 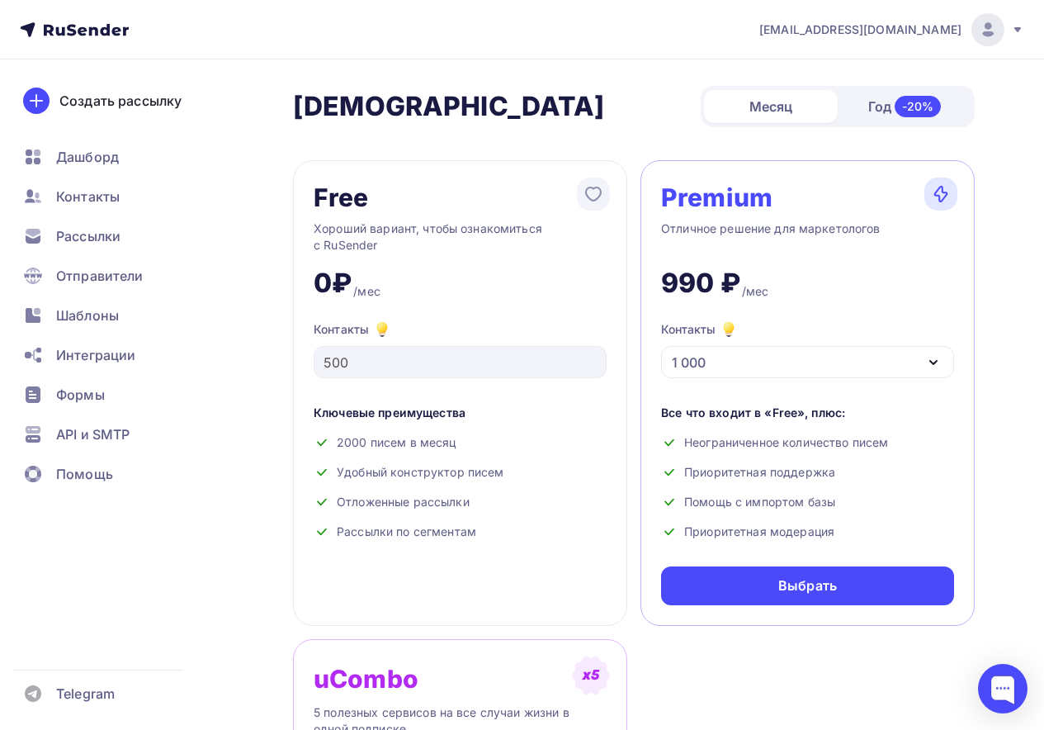 What do you see at coordinates (807, 472) in the screenshot?
I see `div: Приоритетная поддержка` at bounding box center [807, 472].